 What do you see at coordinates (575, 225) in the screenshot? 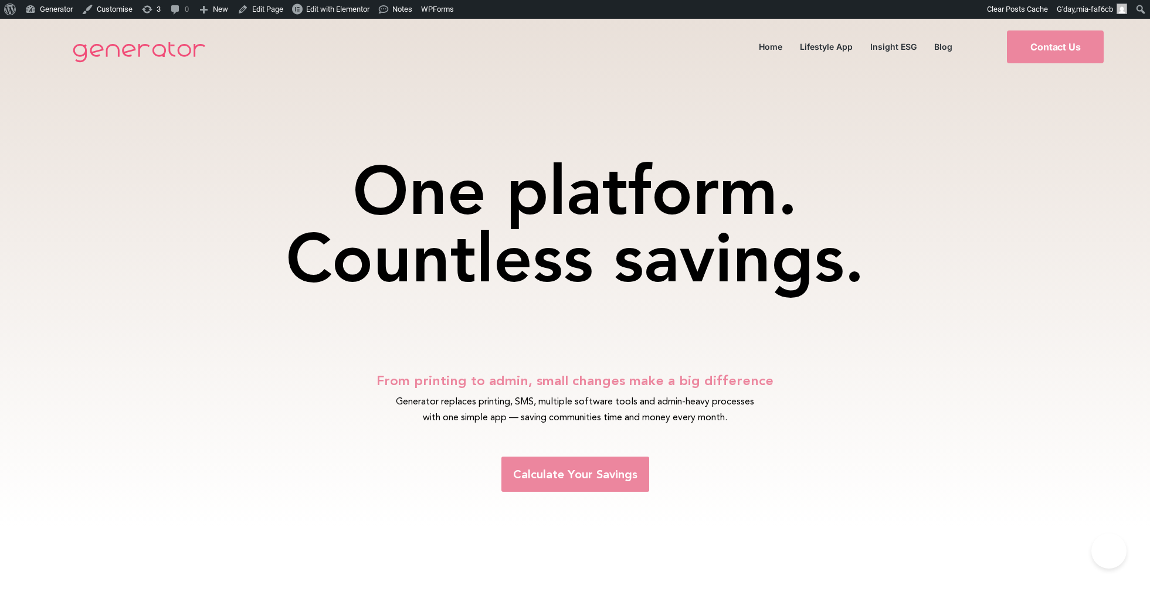
I see `h1: One platform. Countless savings.` at bounding box center [575, 225].